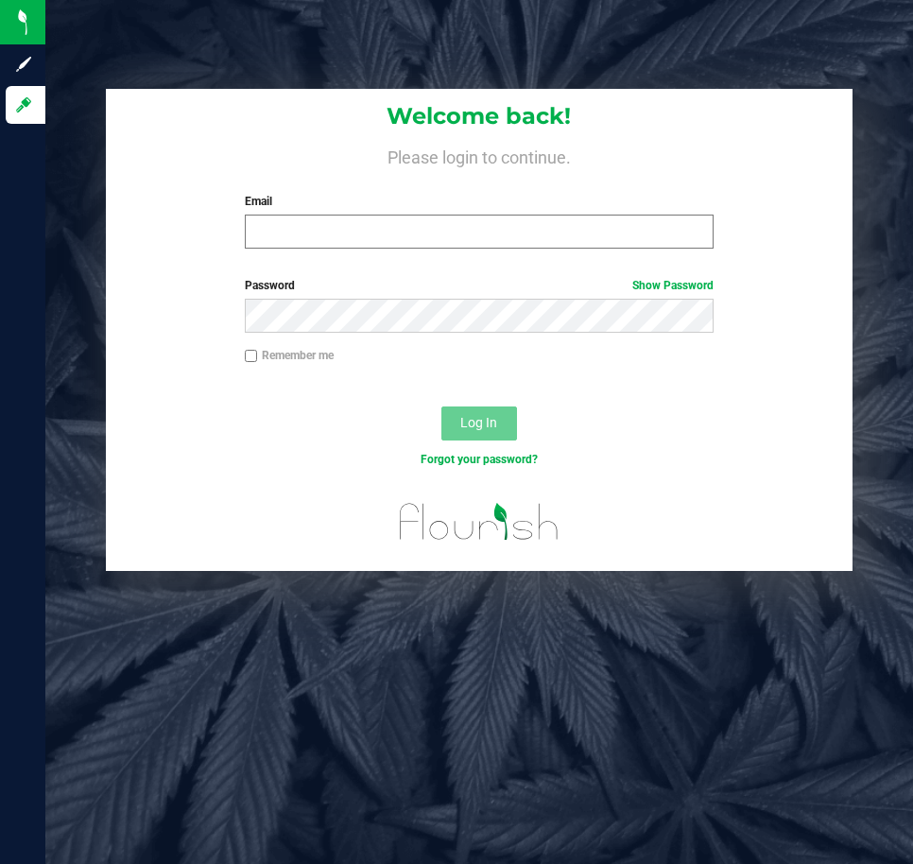 This screenshot has height=864, width=913. What do you see at coordinates (479, 155) in the screenshot?
I see `h4: Please login to continue.` at bounding box center [479, 155].